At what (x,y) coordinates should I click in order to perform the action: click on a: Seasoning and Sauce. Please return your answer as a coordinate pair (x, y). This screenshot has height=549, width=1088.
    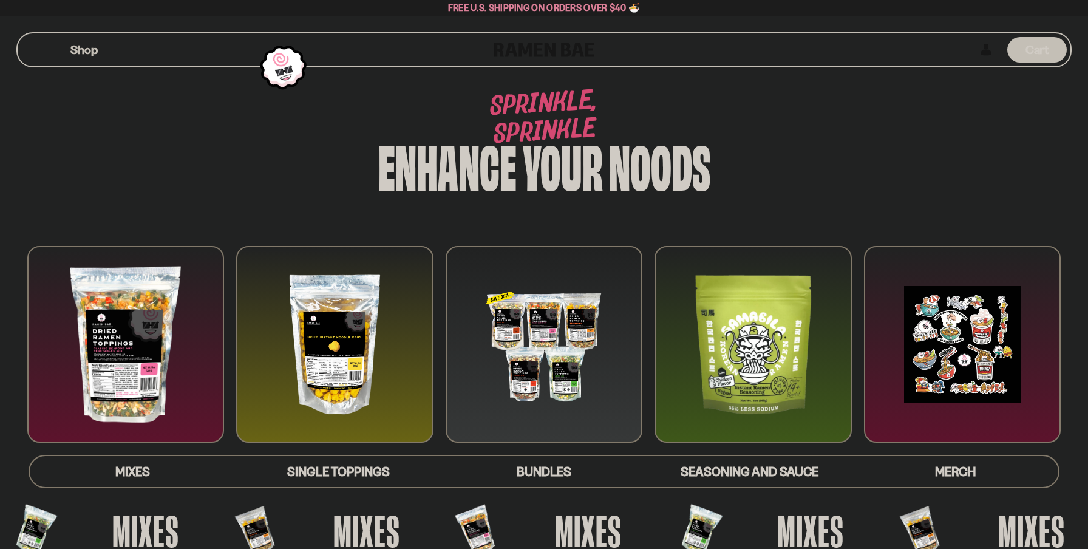
    Looking at the image, I should click on (749, 471).